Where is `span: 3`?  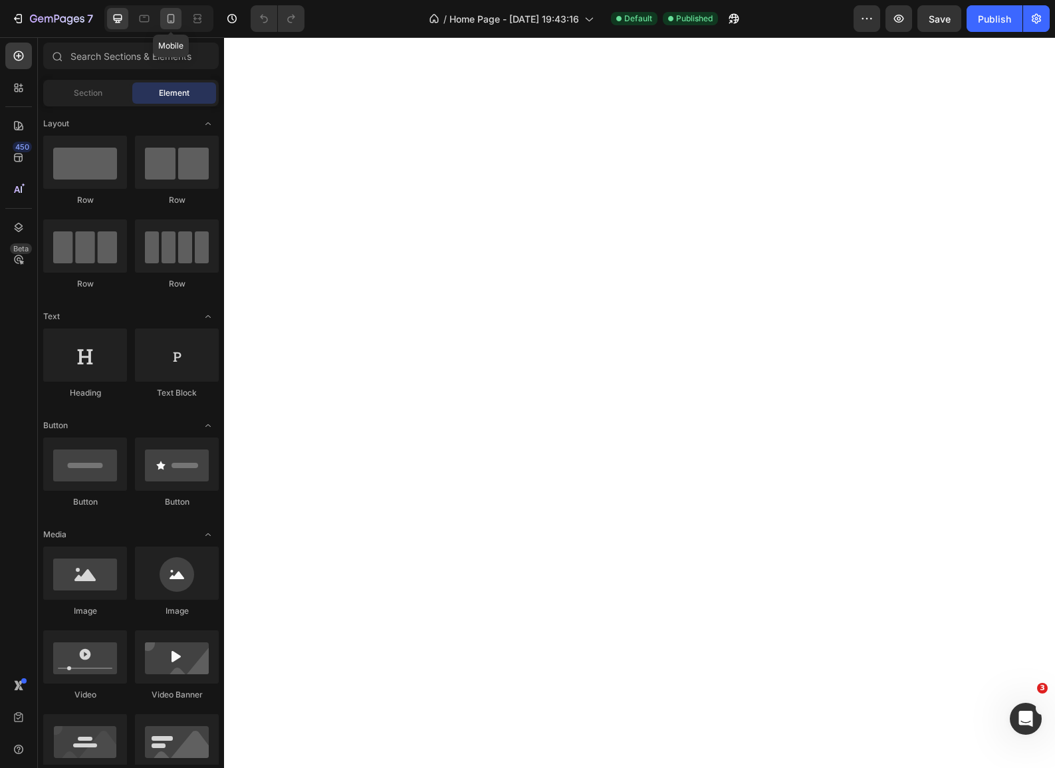
span: 3 is located at coordinates (1042, 688).